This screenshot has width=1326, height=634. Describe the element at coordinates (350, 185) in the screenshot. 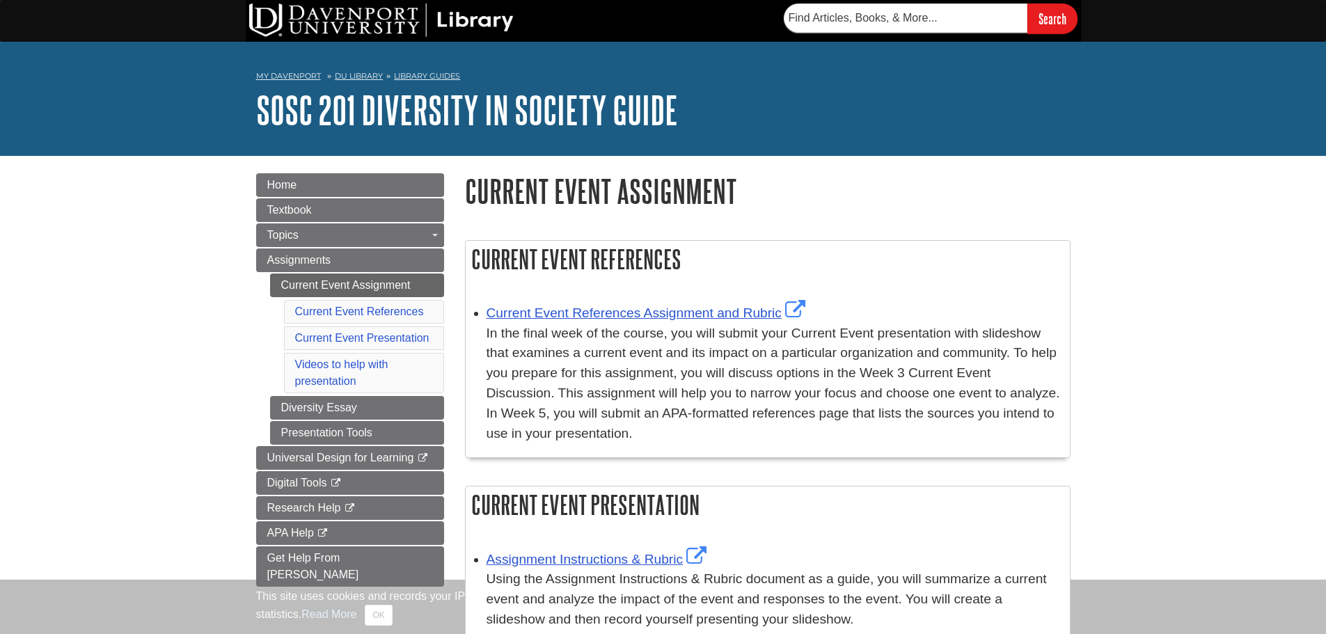

I see `a: Home` at that location.